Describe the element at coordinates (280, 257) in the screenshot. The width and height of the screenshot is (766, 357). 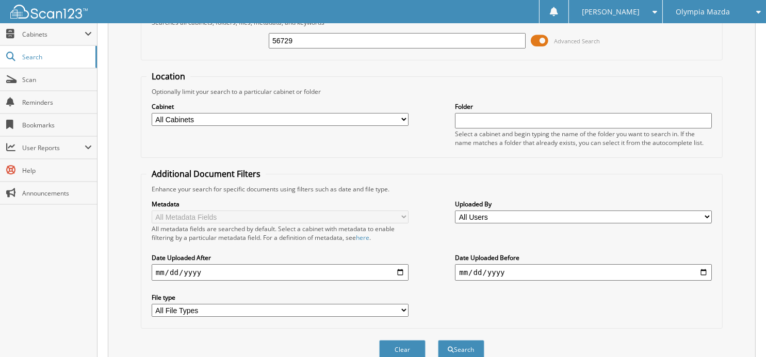
I see `label: Date Uploaded After` at that location.